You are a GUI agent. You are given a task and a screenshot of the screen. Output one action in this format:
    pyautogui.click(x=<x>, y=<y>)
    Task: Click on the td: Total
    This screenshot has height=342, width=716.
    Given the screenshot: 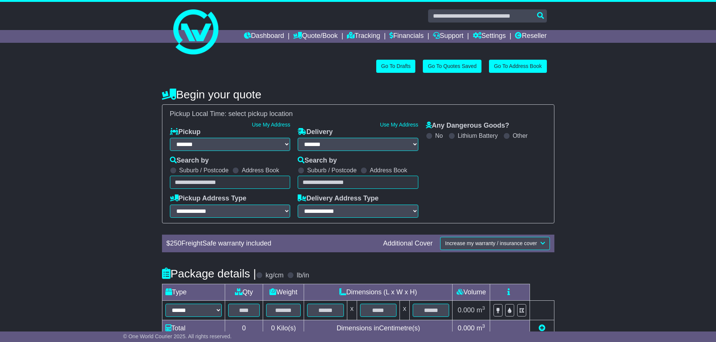 What is the action you would take?
    pyautogui.click(x=193, y=329)
    